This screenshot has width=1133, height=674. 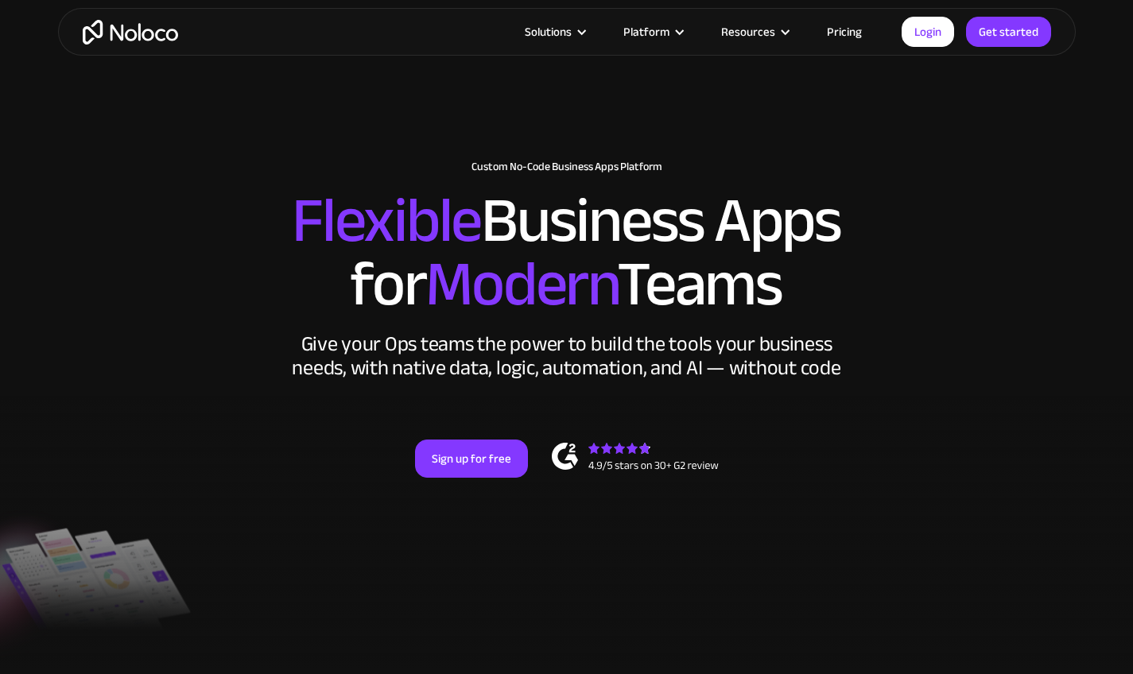 I want to click on a: Login, so click(x=928, y=32).